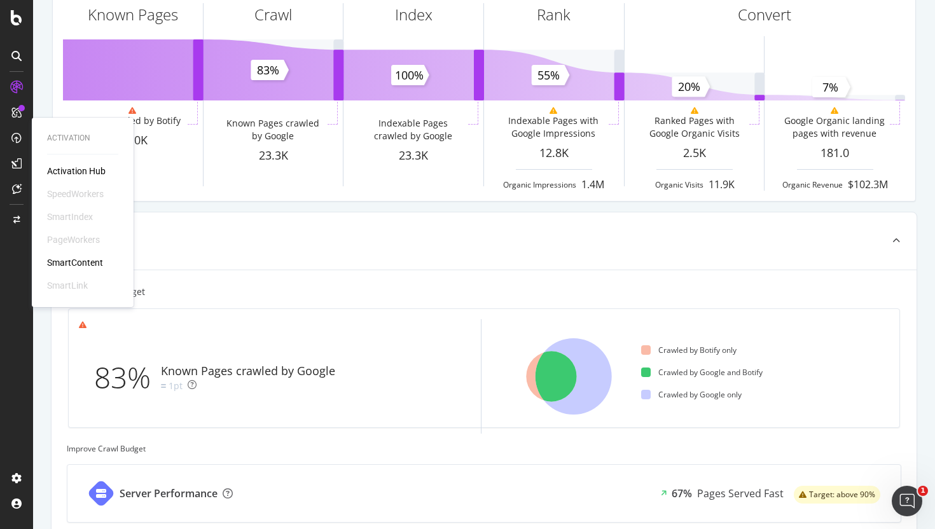  Describe the element at coordinates (130, 121) in the screenshot. I see `div: Pages crawled by Botify` at that location.